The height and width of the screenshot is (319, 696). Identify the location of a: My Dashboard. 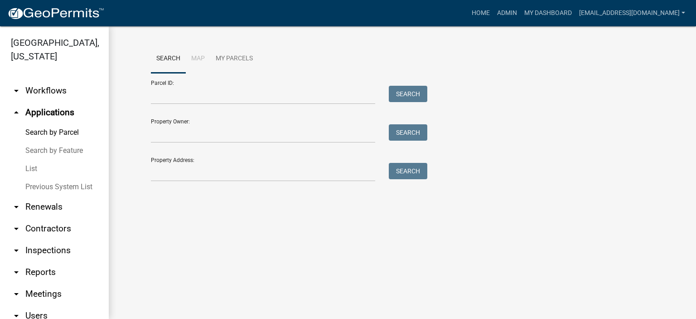
(548, 13).